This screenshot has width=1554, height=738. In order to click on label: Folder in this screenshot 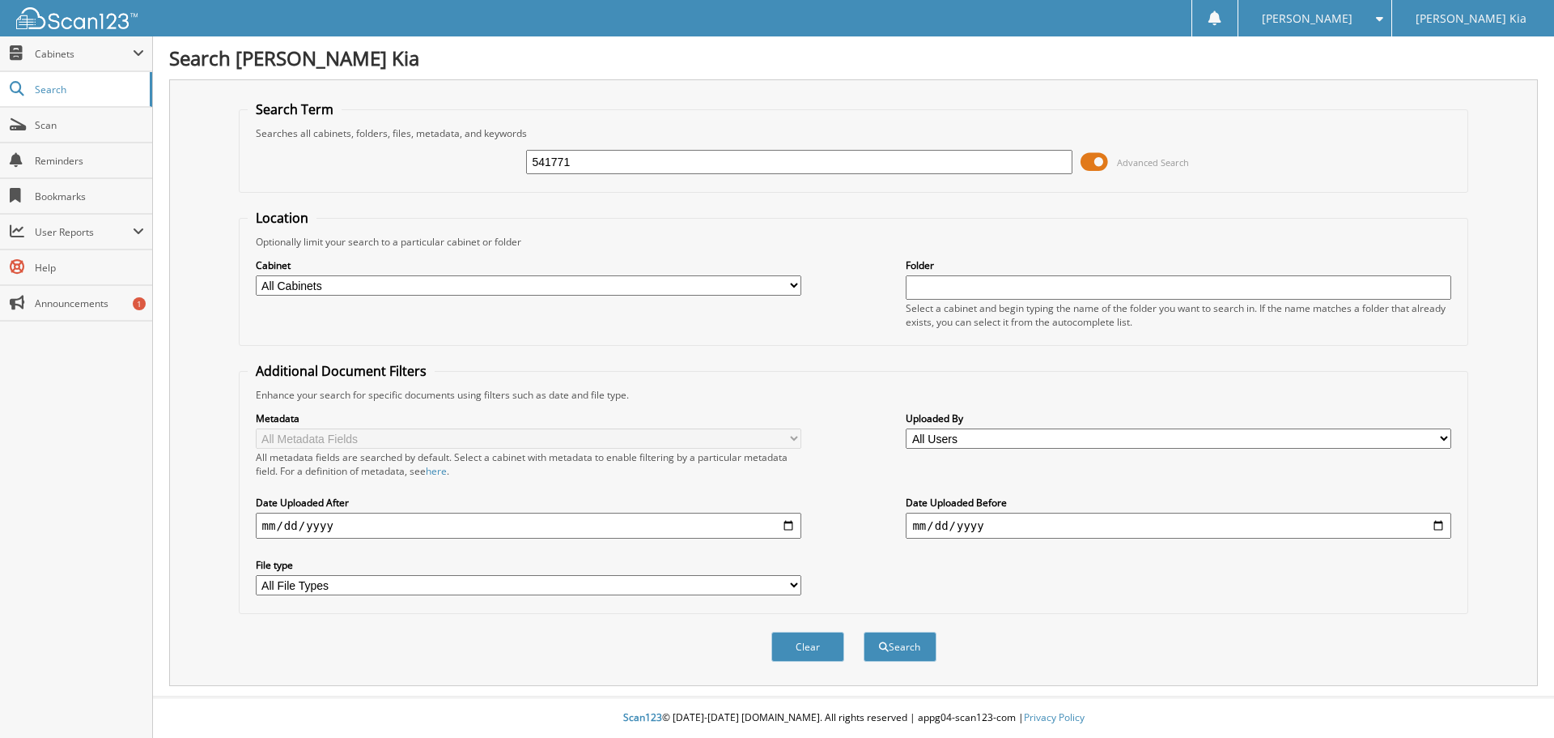, I will do `click(1179, 265)`.